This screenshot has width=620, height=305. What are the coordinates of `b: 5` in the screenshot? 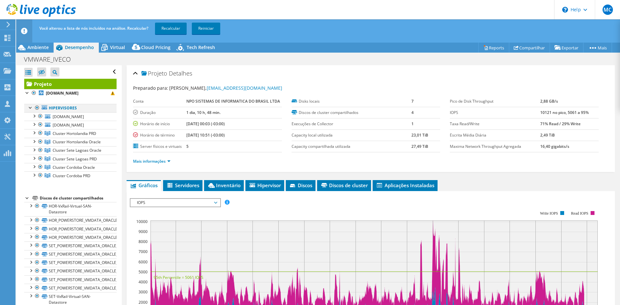 It's located at (187, 146).